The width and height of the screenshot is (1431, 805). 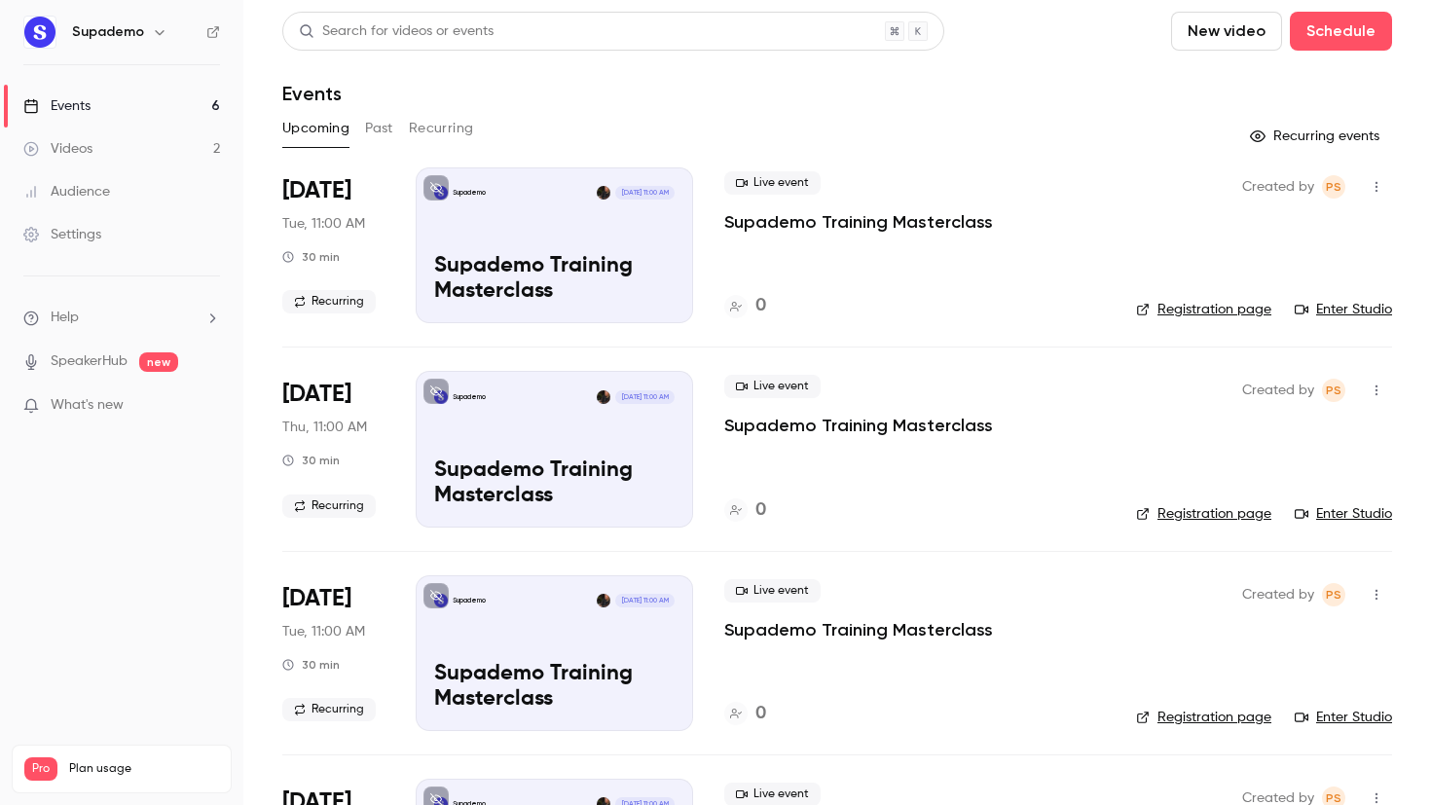 What do you see at coordinates (1341, 31) in the screenshot?
I see `button: Schedule` at bounding box center [1341, 31].